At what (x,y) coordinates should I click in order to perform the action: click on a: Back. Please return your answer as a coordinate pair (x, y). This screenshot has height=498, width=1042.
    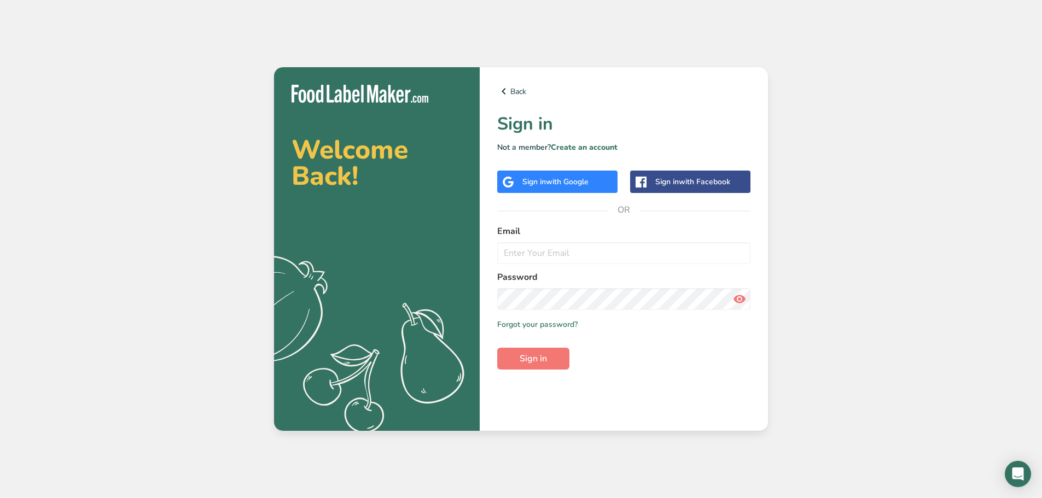
    Looking at the image, I should click on (623, 91).